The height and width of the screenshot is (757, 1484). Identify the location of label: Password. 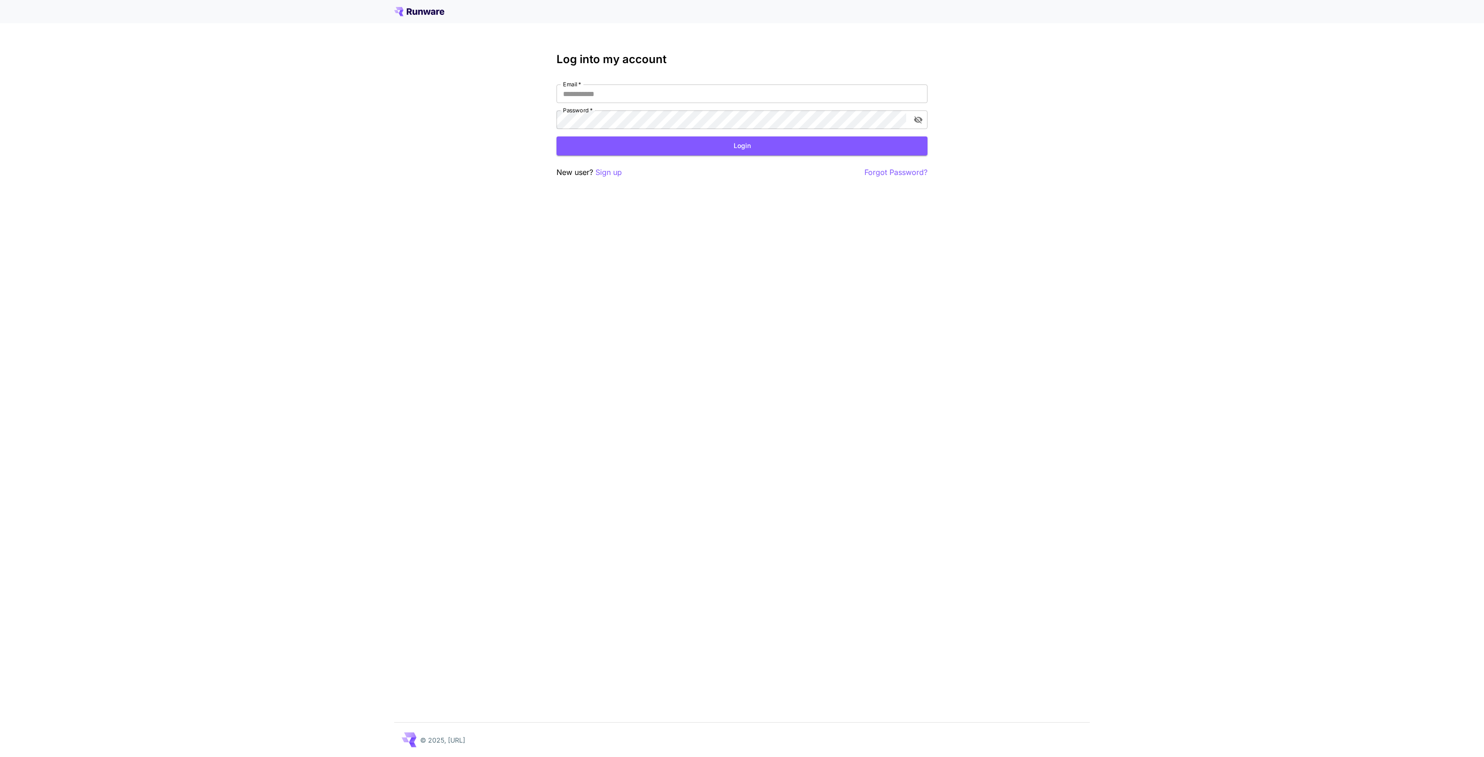
(578, 110).